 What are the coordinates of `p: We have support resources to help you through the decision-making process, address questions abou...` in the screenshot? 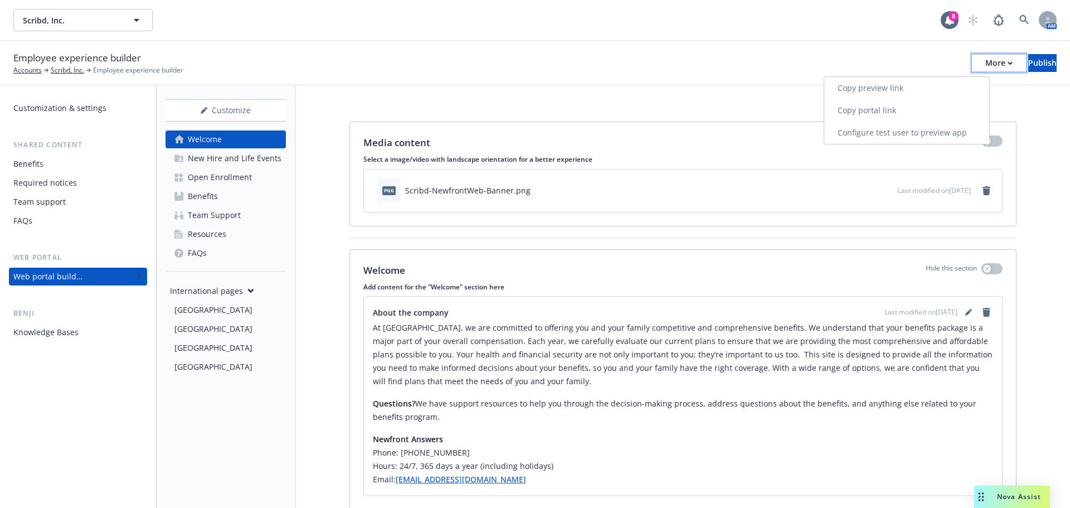 It's located at (683, 410).